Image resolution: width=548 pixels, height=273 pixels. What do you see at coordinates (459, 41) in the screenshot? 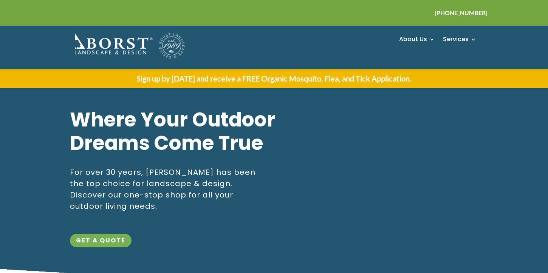
I see `a: Services` at bounding box center [459, 41].